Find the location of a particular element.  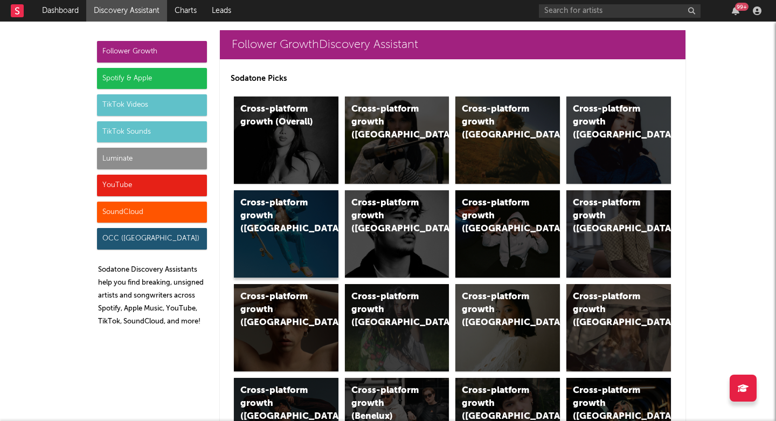

p: Sodatone Picks is located at coordinates (453, 79).